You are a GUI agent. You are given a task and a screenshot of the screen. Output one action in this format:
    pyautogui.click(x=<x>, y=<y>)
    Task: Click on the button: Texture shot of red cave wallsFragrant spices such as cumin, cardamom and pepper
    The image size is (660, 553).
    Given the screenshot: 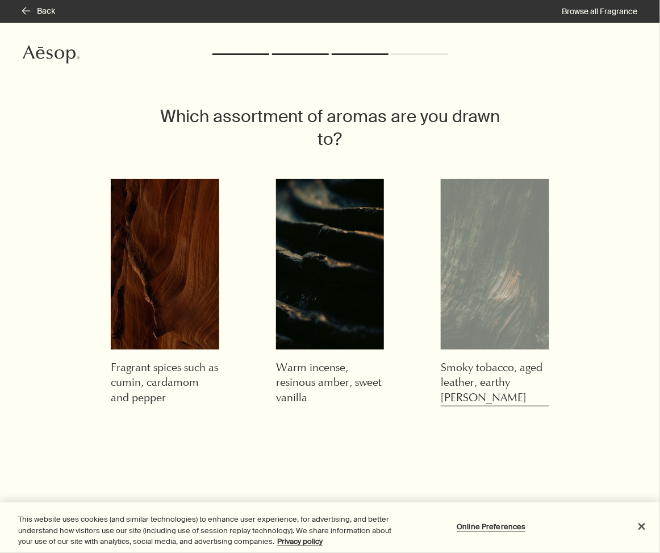 What is the action you would take?
    pyautogui.click(x=165, y=293)
    